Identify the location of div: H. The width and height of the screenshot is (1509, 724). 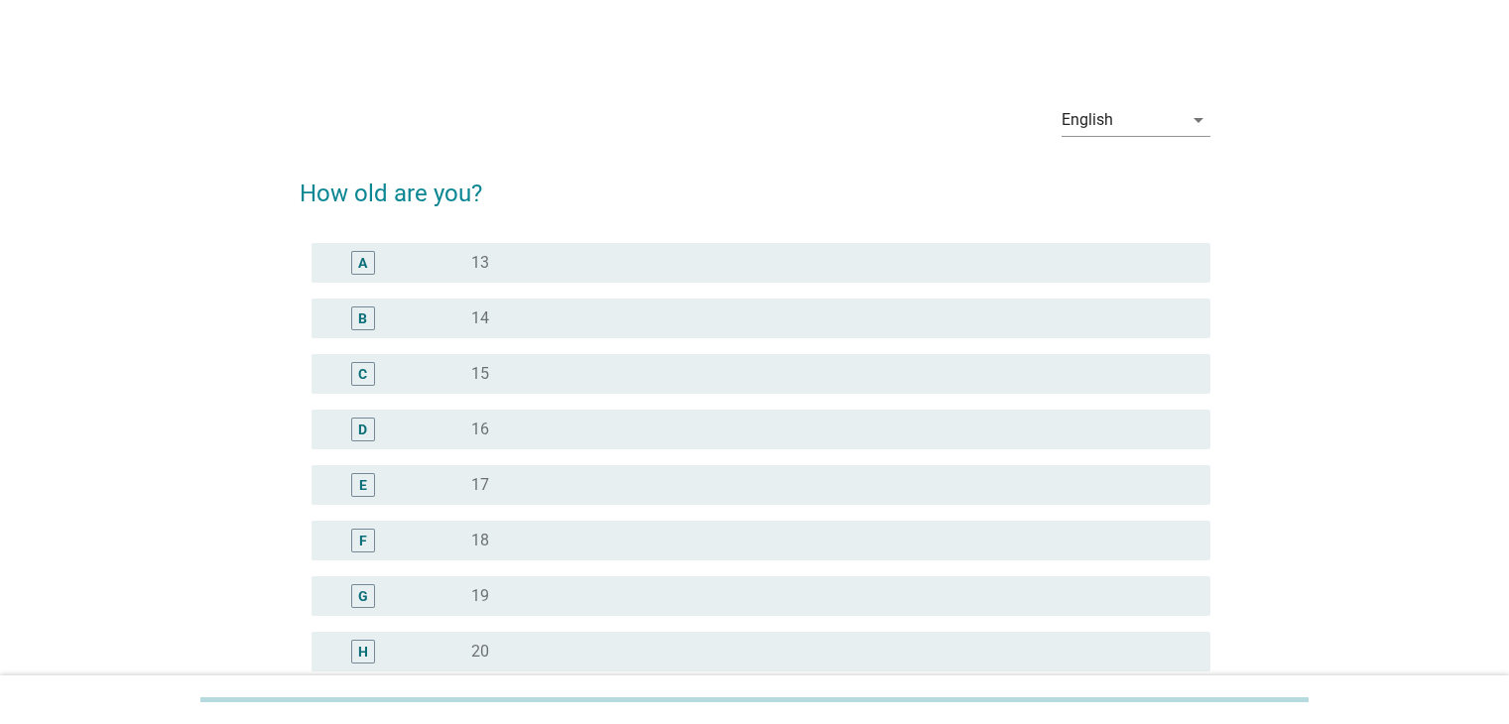
(363, 651).